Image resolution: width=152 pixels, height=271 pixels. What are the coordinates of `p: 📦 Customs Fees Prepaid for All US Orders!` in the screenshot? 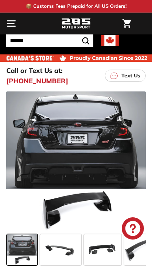 It's located at (76, 6).